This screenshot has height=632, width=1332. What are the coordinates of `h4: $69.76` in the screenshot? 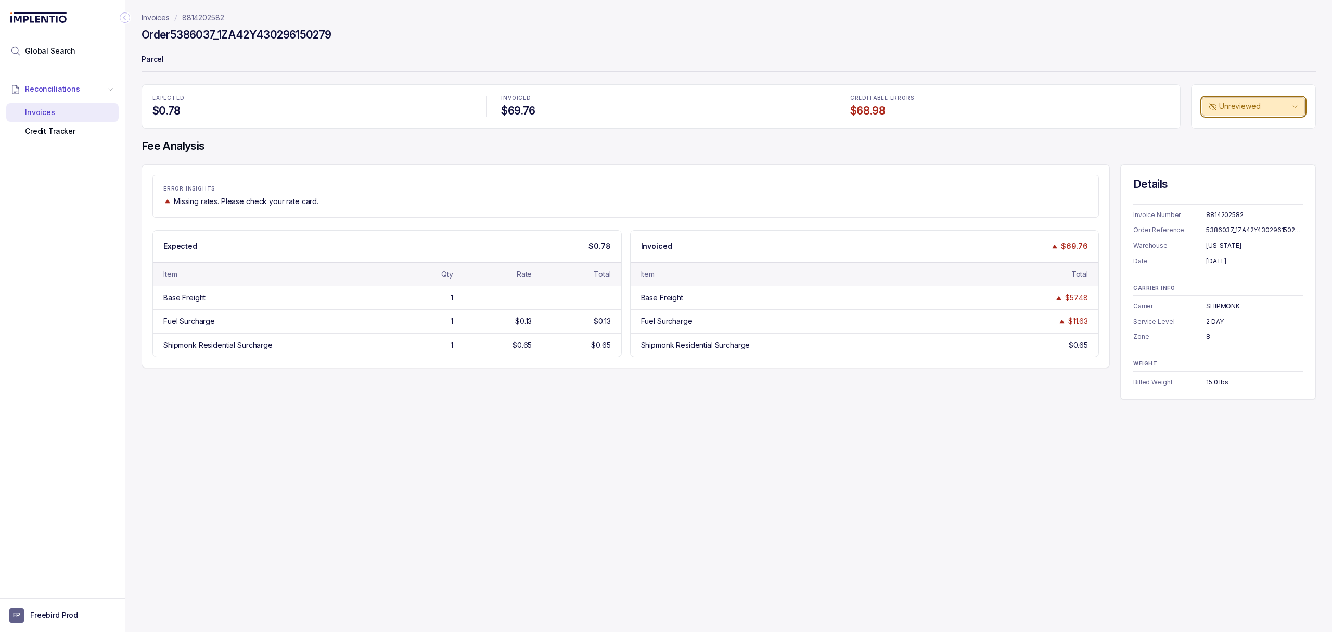 It's located at (661, 111).